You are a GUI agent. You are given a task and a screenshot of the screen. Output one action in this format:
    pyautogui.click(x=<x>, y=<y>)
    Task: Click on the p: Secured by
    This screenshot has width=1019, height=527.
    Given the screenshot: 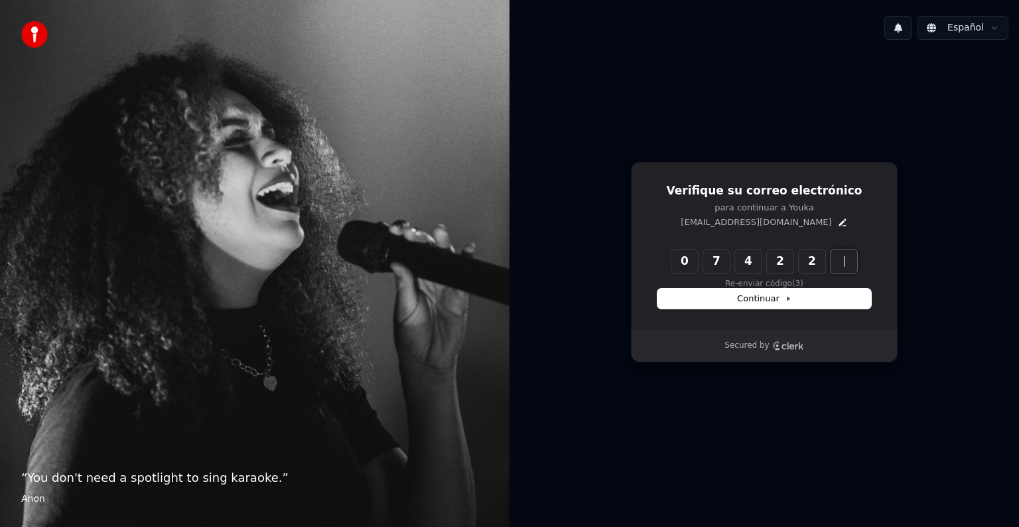 What is the action you would take?
    pyautogui.click(x=746, y=346)
    